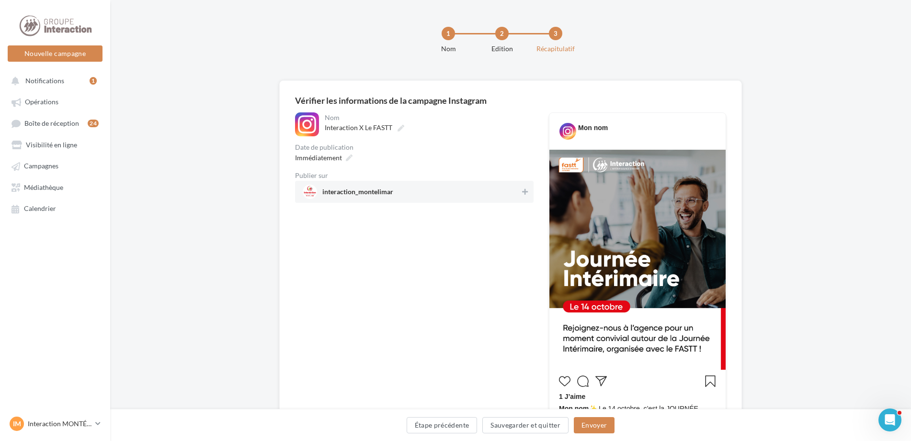 This screenshot has width=911, height=441. Describe the element at coordinates (55, 166) in the screenshot. I see `a: Campagnes` at that location.